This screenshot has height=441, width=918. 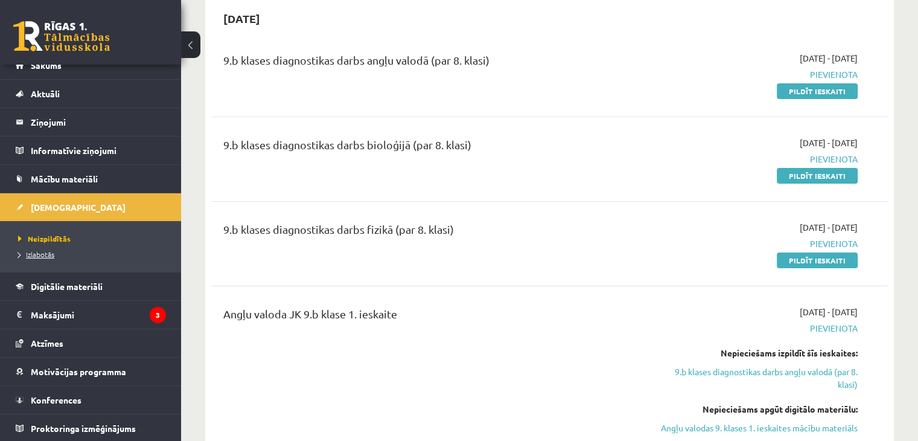 What do you see at coordinates (91, 400) in the screenshot?
I see `a: Konferences` at bounding box center [91, 400].